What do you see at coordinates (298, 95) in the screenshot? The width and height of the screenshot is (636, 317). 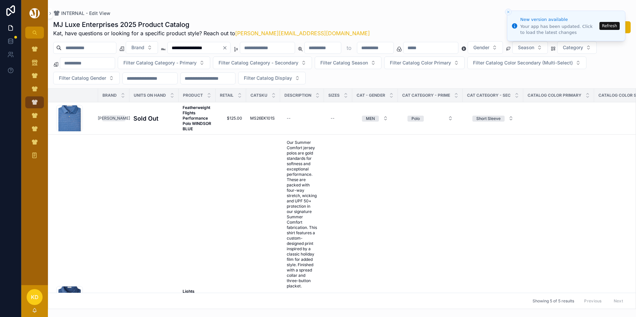 I see `span: Description` at bounding box center [298, 95].